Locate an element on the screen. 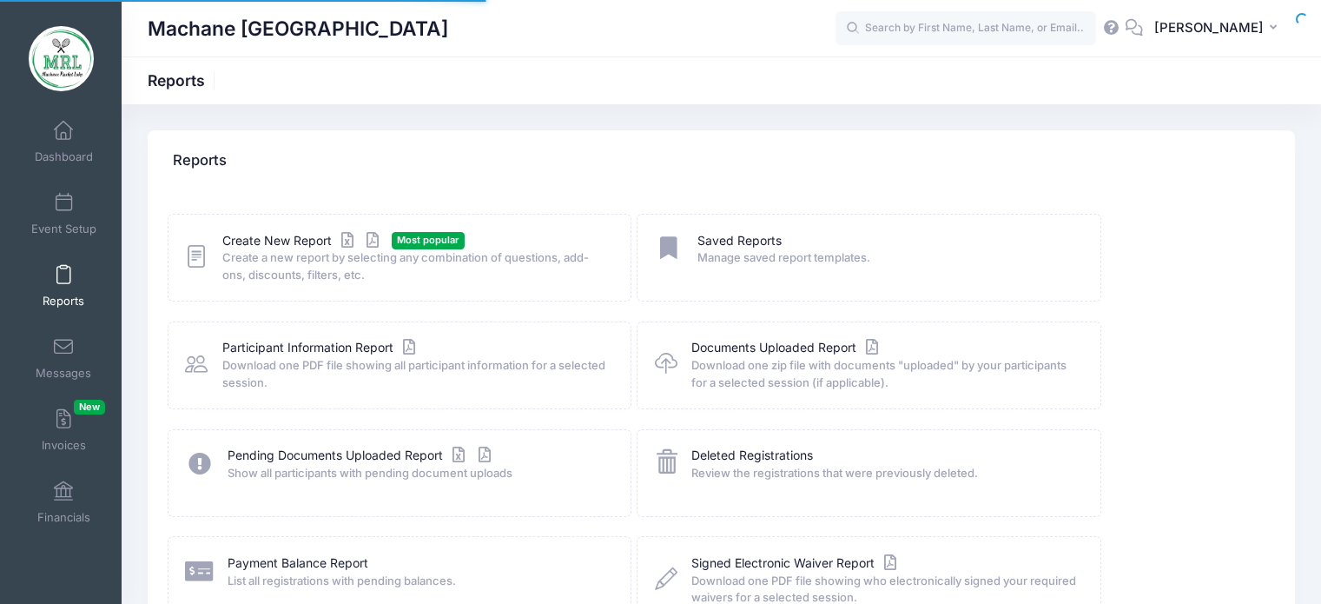 The width and height of the screenshot is (1321, 604). a: Create New Report is located at coordinates (303, 241).